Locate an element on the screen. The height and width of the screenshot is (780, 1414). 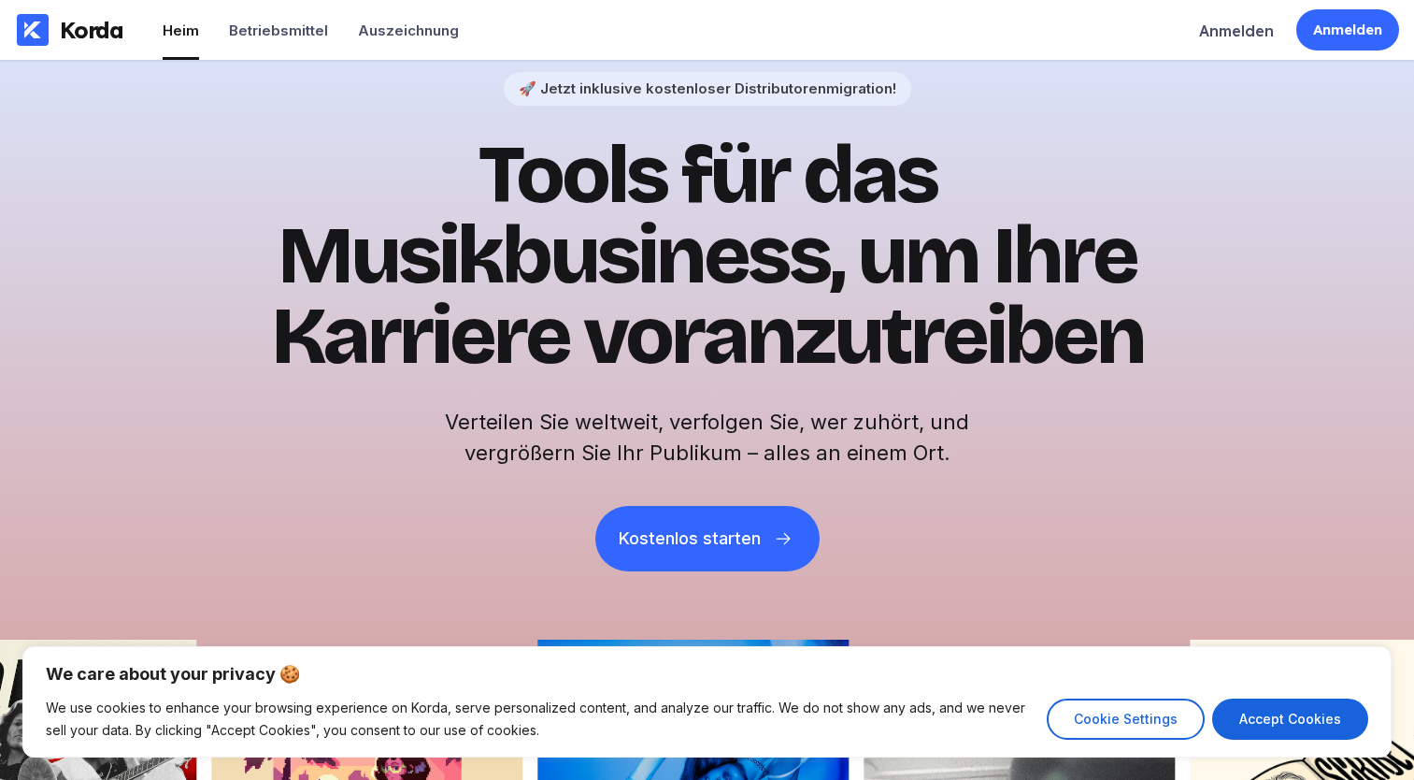
div: Korda is located at coordinates (92, 30).